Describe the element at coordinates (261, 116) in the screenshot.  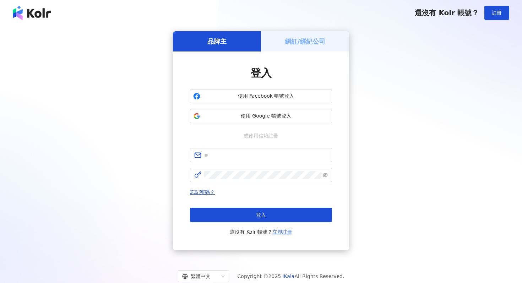
I see `button: 使用 Google 帳號登入` at that location.